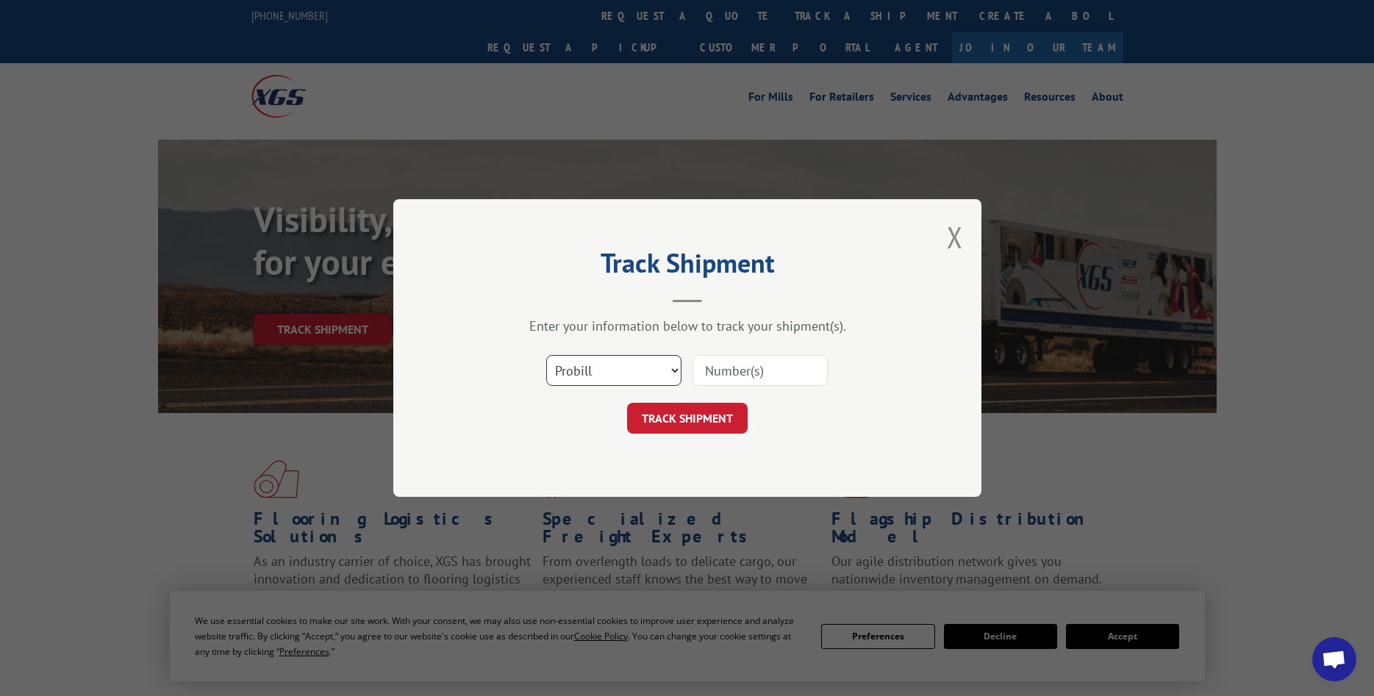  Describe the element at coordinates (687, 267) in the screenshot. I see `h2: Track Shipment` at that location.